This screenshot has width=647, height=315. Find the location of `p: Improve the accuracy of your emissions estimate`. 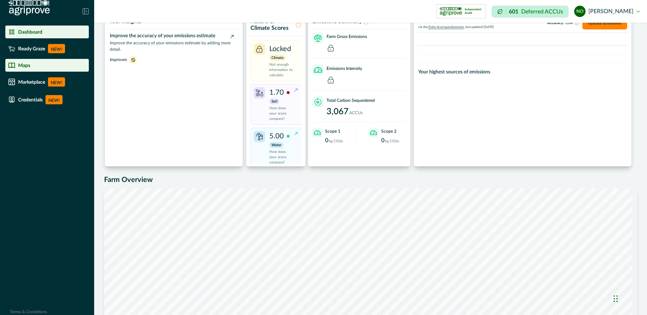

p: Improve the accuracy of your emissions estimate is located at coordinates (172, 36).